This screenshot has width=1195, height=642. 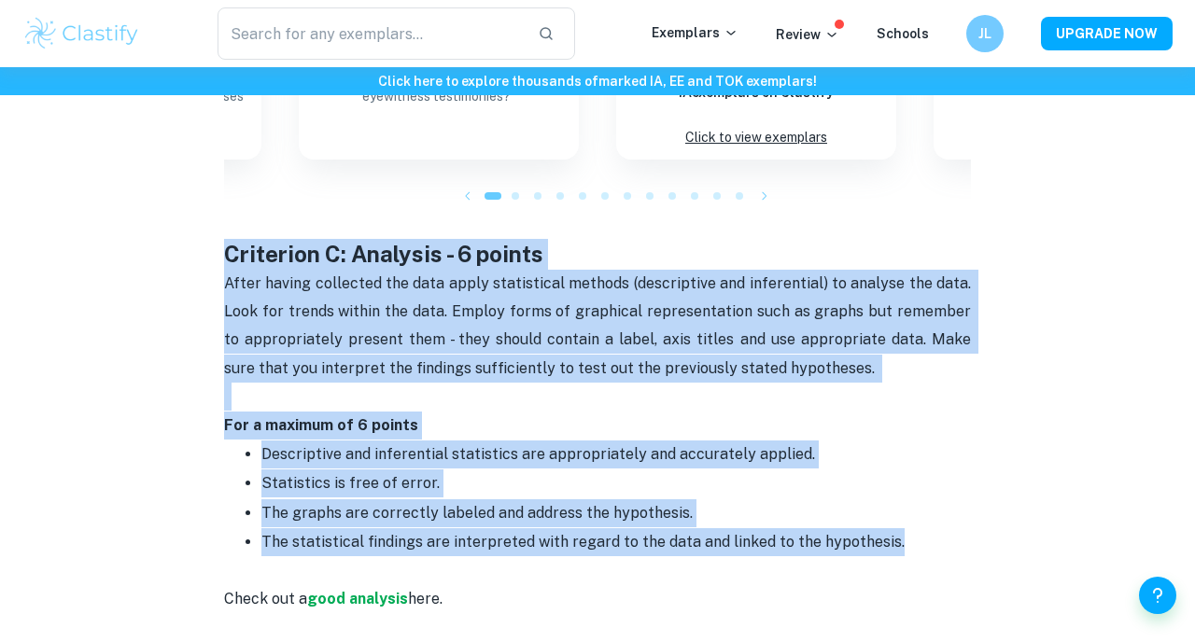 What do you see at coordinates (265, 598) in the screenshot?
I see `span: Check out a` at bounding box center [265, 598].